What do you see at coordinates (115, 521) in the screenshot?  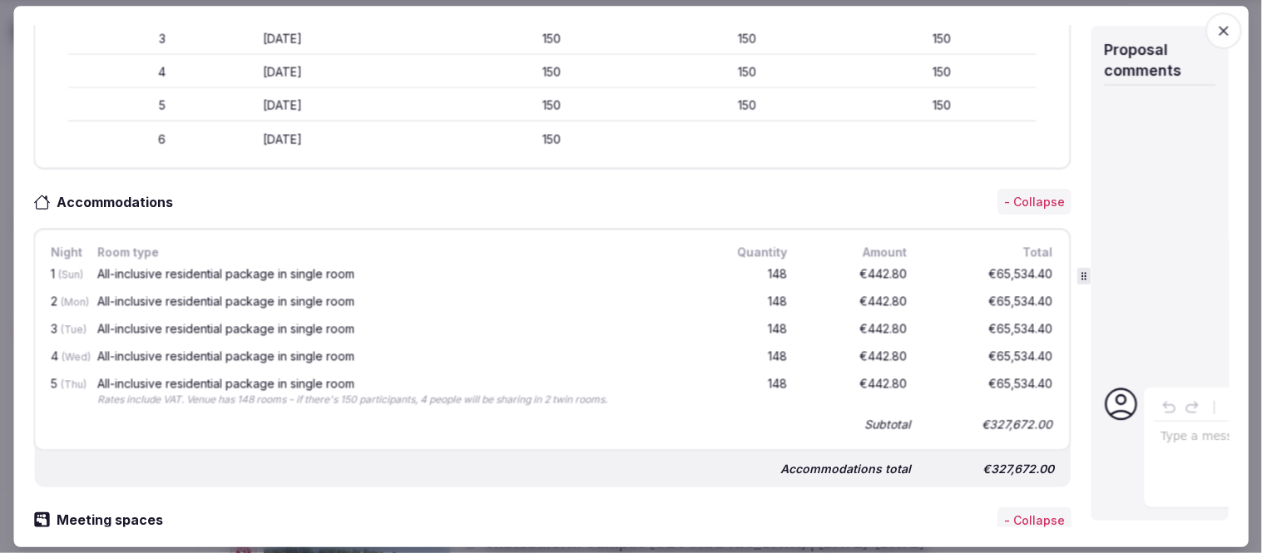 I see `h3: Meeting spaces` at bounding box center [115, 521].